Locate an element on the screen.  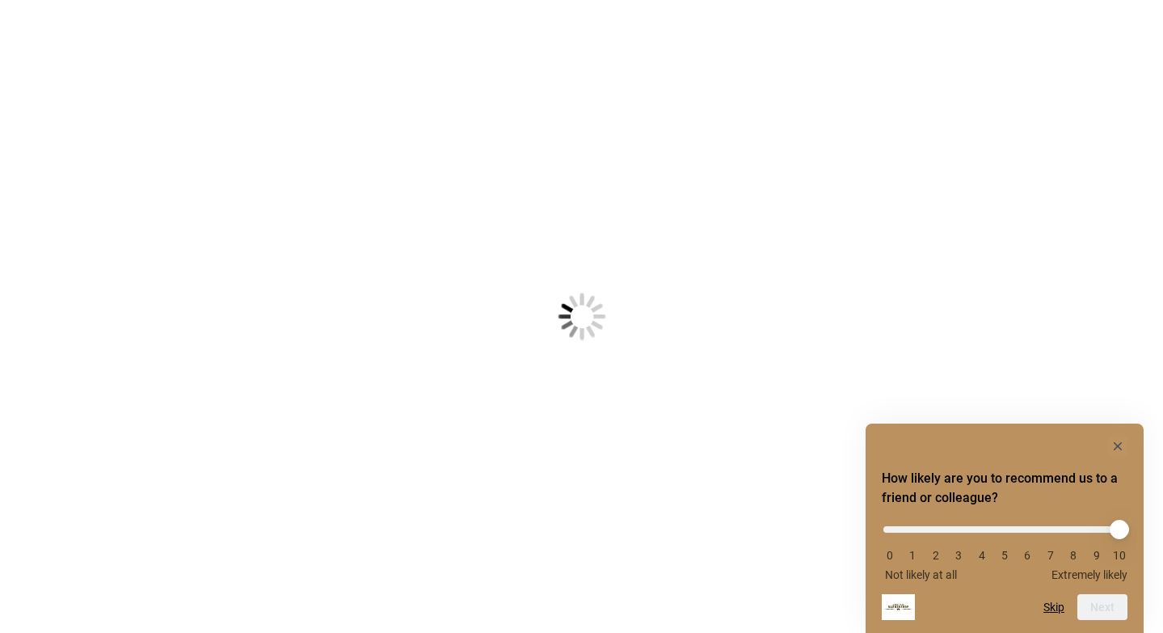
button: Next question is located at coordinates (1102, 607).